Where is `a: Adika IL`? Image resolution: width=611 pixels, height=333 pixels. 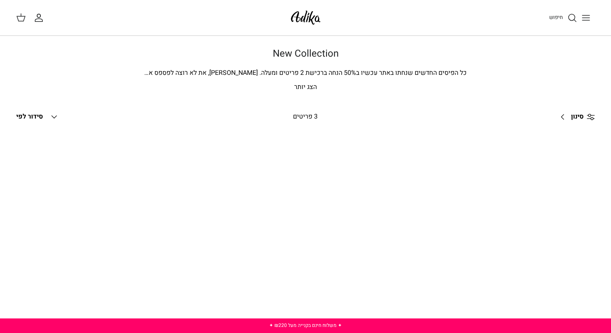 a: Adika IL is located at coordinates (306, 17).